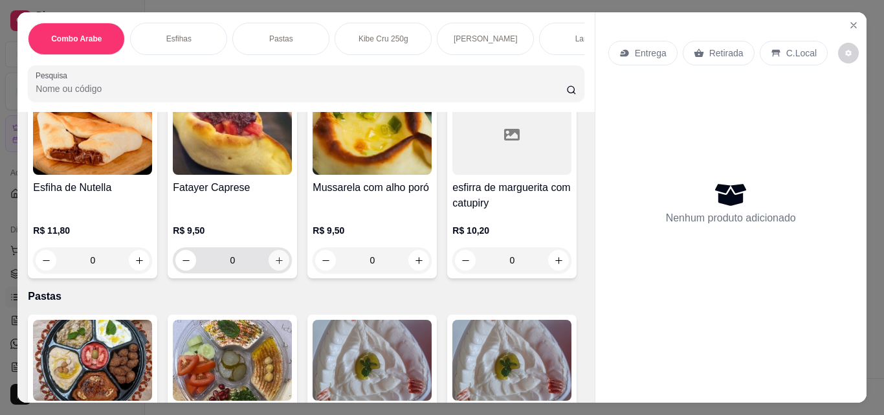 The height and width of the screenshot is (415, 884). Describe the element at coordinates (301, 89) in the screenshot. I see `input: Pesquisa` at that location.